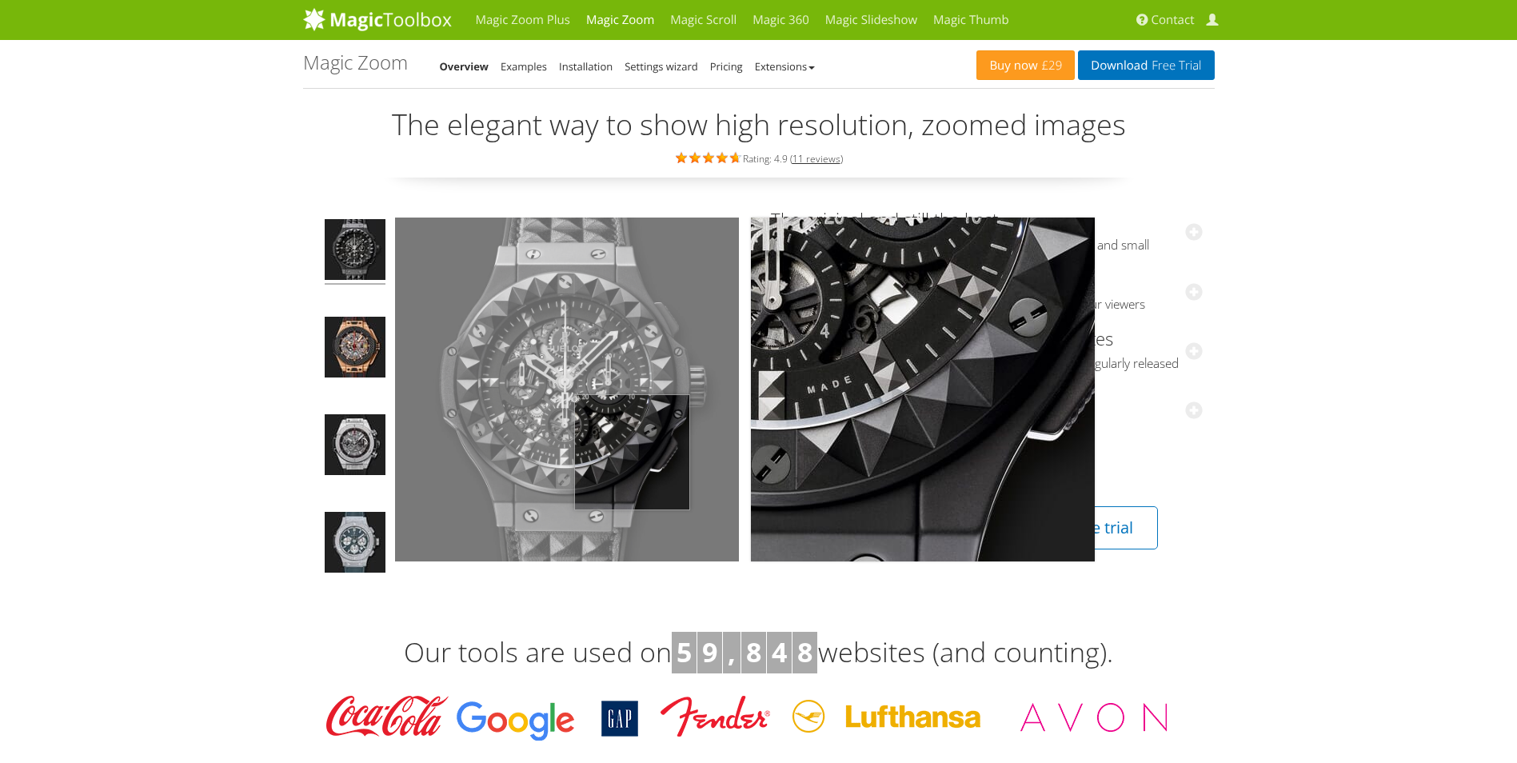 Image resolution: width=1517 pixels, height=763 pixels. What do you see at coordinates (1062, 528) in the screenshot?
I see `a: Download free trial` at bounding box center [1062, 528].